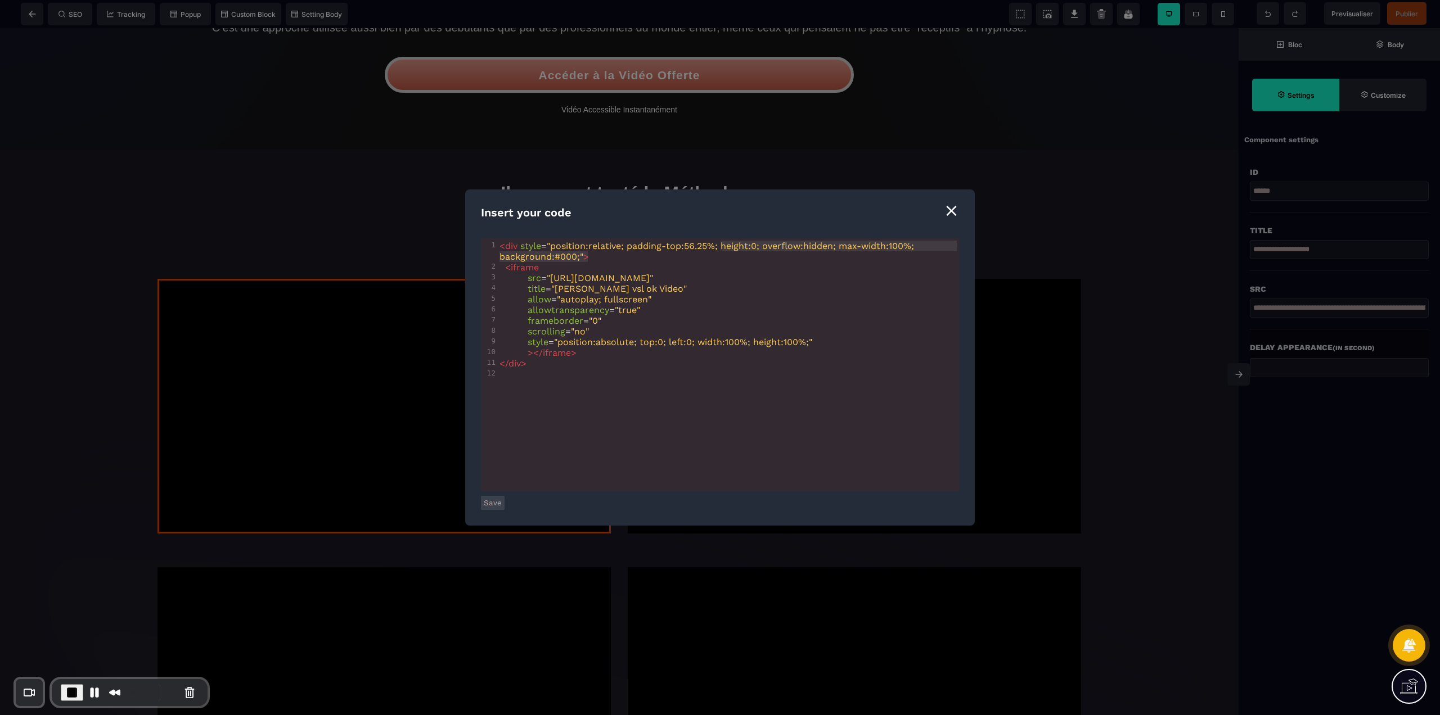  What do you see at coordinates (854, 378) in the screenshot?
I see `div: Yanick - VSL ok 1er témoignage Video` at bounding box center [854, 378].